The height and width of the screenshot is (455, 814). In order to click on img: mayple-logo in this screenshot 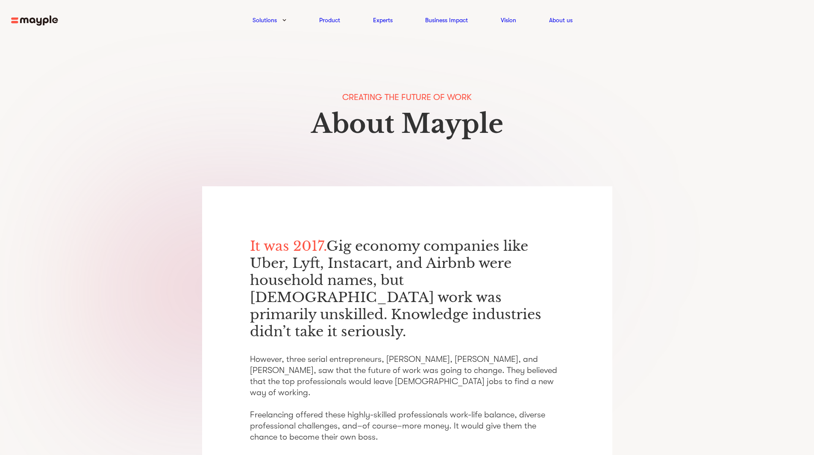, I will do `click(35, 21)`.